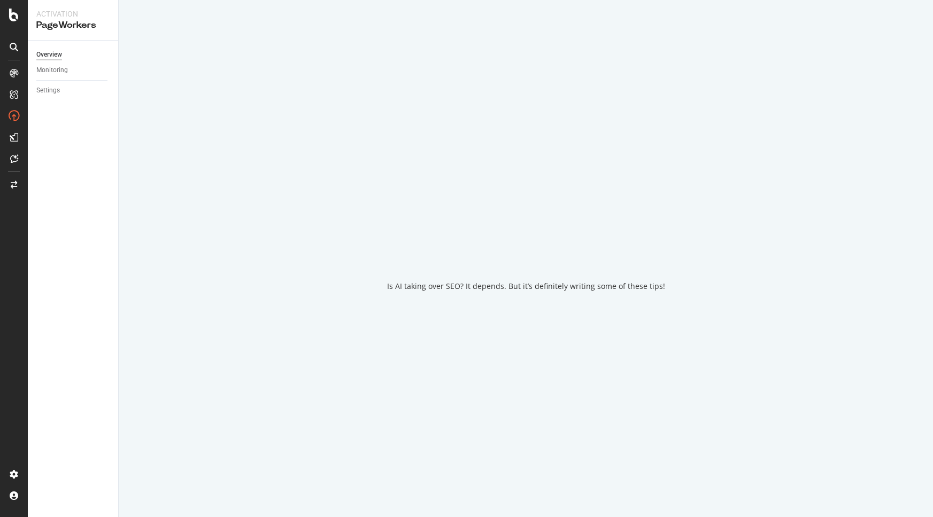  What do you see at coordinates (52, 70) in the screenshot?
I see `div: Monitoring` at bounding box center [52, 70].